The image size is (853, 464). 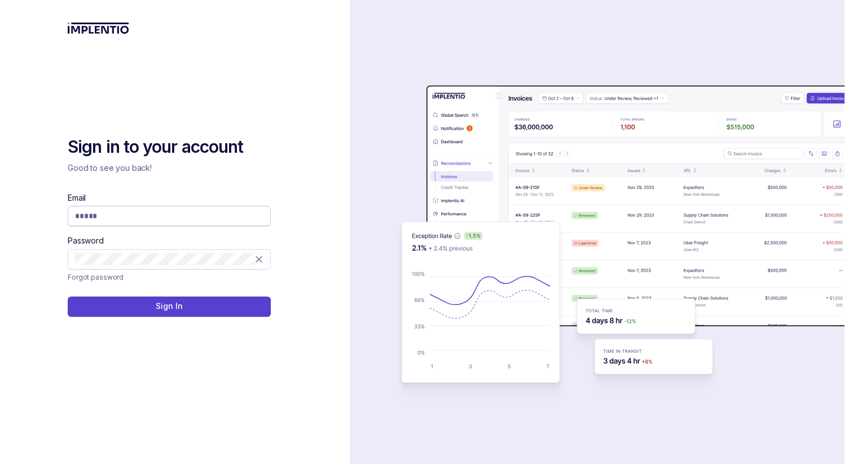 What do you see at coordinates (98, 28) in the screenshot?
I see `img: logo` at bounding box center [98, 28].